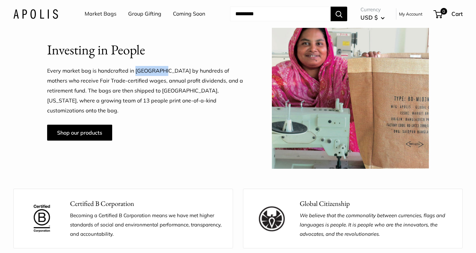 This screenshot has height=253, width=476. I want to click on p: Becoming a Certified B Corporation means we have met higher standards of social and environmental..., so click(146, 225).